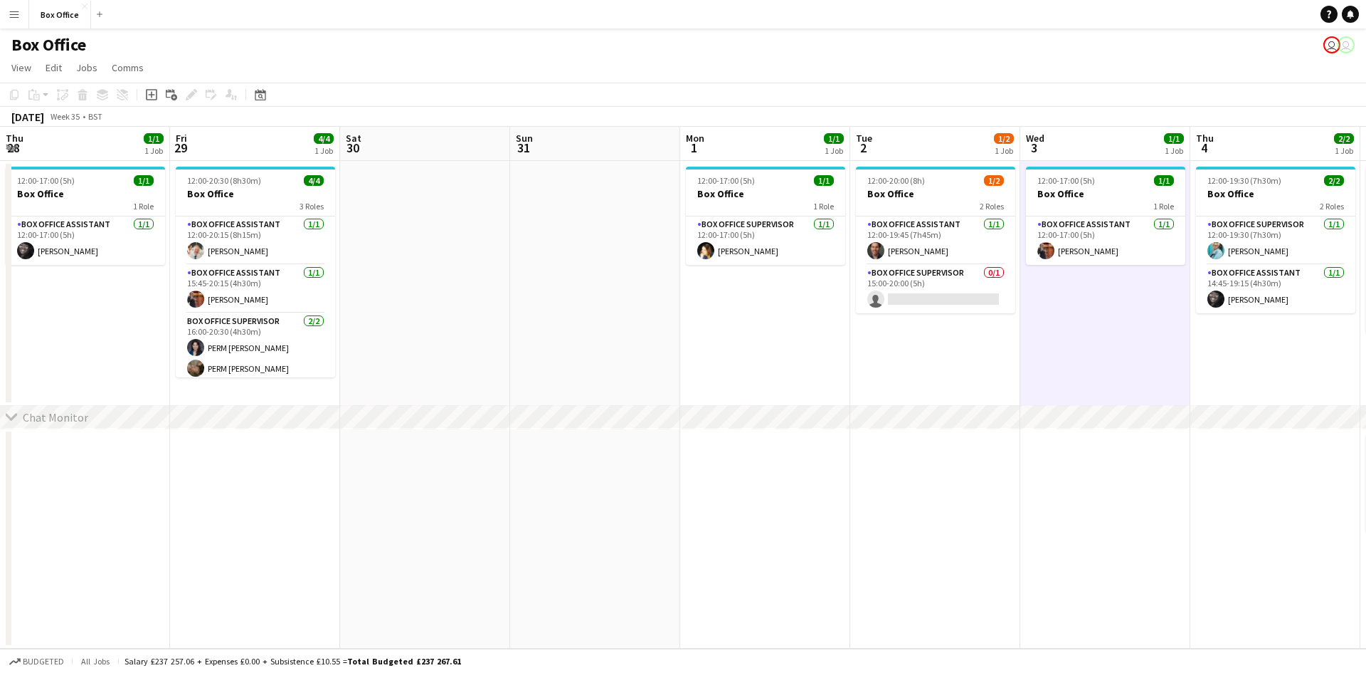  What do you see at coordinates (896, 180) in the screenshot?
I see `span: 12:00-20:00 (8h)` at bounding box center [896, 180].